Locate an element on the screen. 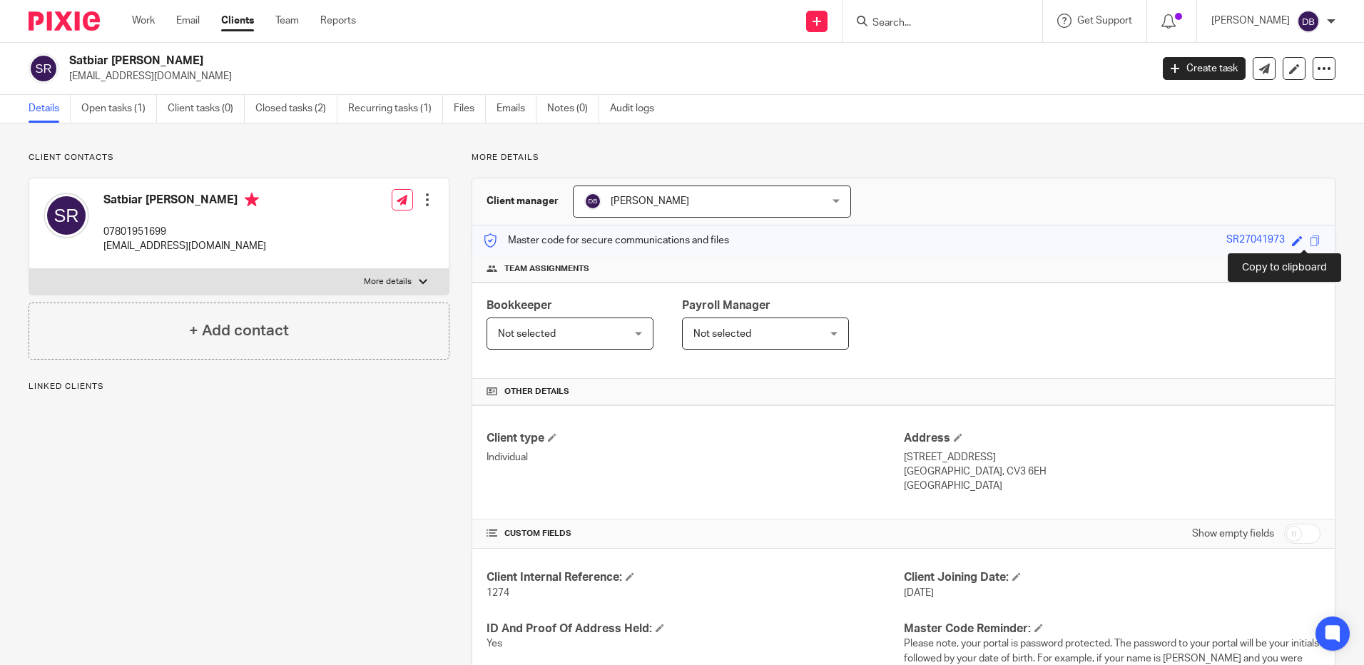  h4: Client Internal Reference: is located at coordinates (695, 577).